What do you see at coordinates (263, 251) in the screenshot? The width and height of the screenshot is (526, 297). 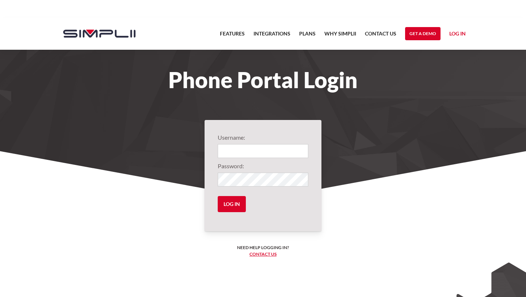 I see `h6: Need help logging in? ‍` at bounding box center [263, 251].